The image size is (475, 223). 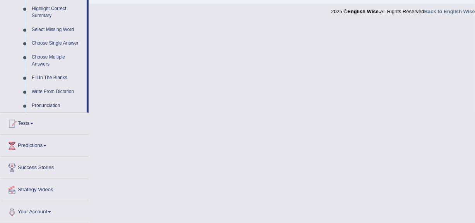 I want to click on a: Predictions, so click(x=45, y=144).